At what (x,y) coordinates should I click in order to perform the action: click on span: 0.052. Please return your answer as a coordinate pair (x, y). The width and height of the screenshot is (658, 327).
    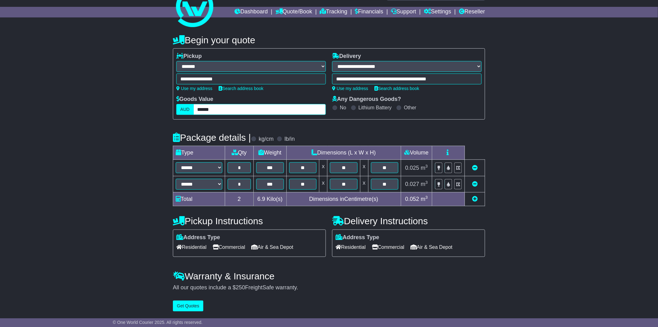
    Looking at the image, I should click on (412, 199).